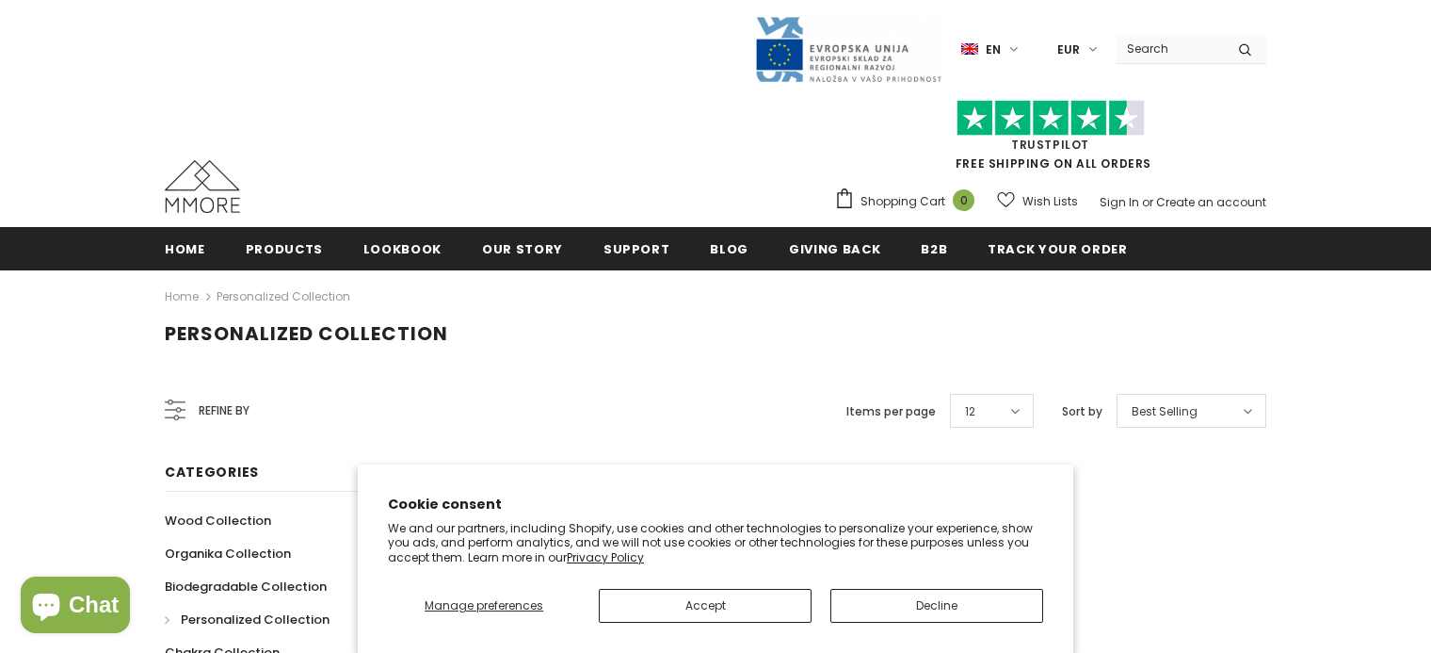  Describe the element at coordinates (637, 249) in the screenshot. I see `span: support` at that location.